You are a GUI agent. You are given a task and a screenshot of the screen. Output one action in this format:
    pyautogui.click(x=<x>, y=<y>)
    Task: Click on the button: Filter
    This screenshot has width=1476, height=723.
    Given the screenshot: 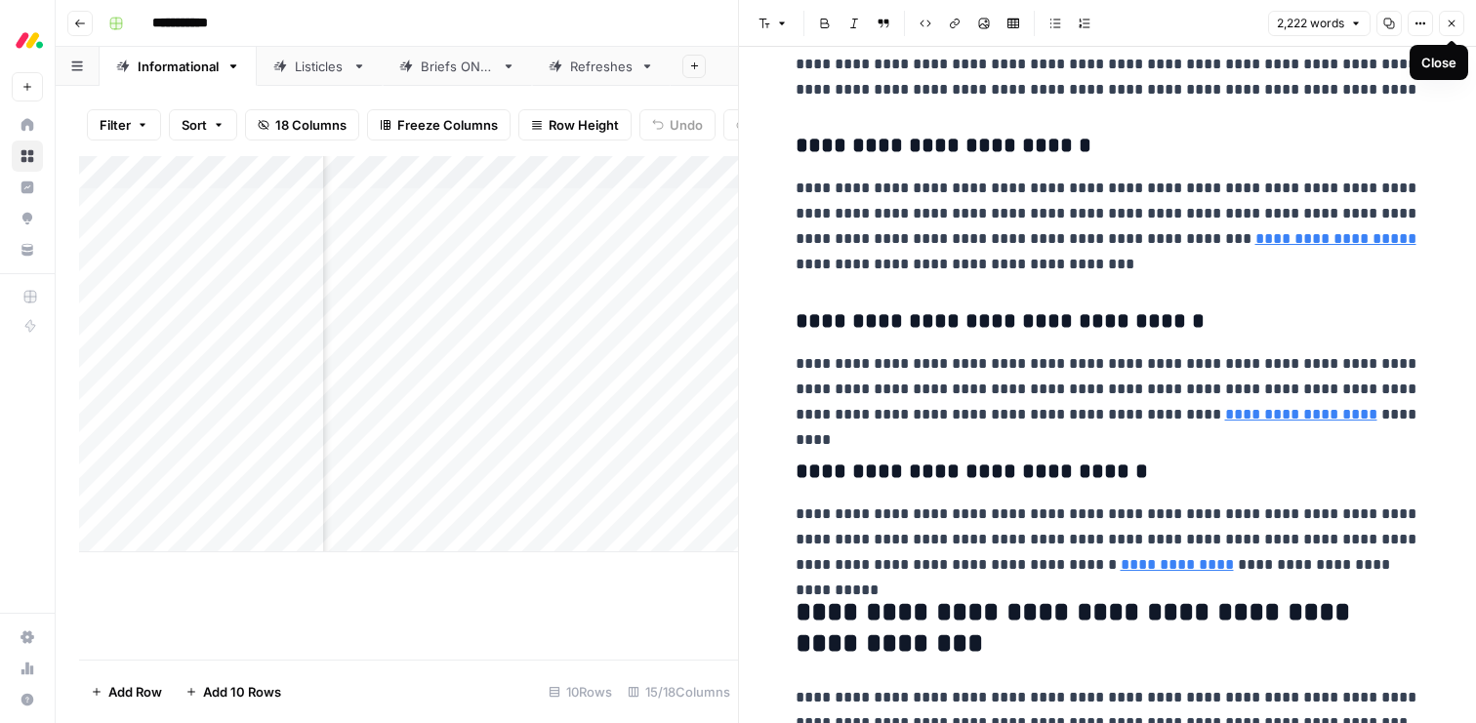 What is the action you would take?
    pyautogui.click(x=124, y=125)
    